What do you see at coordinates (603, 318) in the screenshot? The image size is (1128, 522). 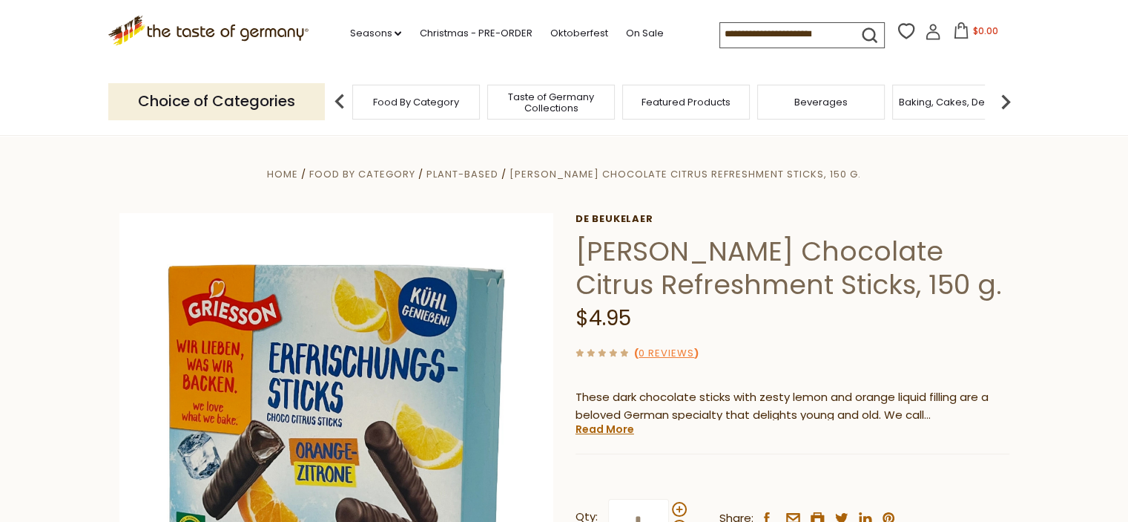 I see `span: $4.95` at bounding box center [603, 318].